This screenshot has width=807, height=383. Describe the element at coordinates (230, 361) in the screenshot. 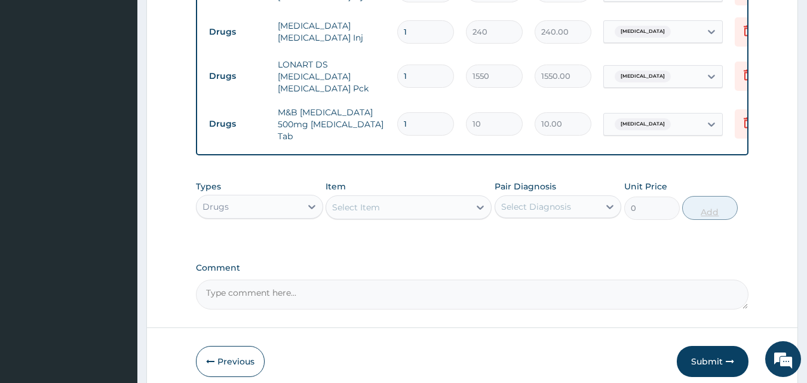

I see `button: Previous` at that location.